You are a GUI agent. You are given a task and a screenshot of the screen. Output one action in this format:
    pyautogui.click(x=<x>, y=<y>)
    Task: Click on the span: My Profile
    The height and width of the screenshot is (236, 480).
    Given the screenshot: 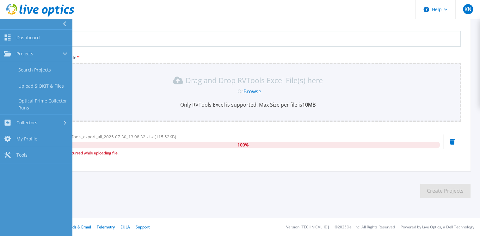 What is the action you would take?
    pyautogui.click(x=27, y=139)
    